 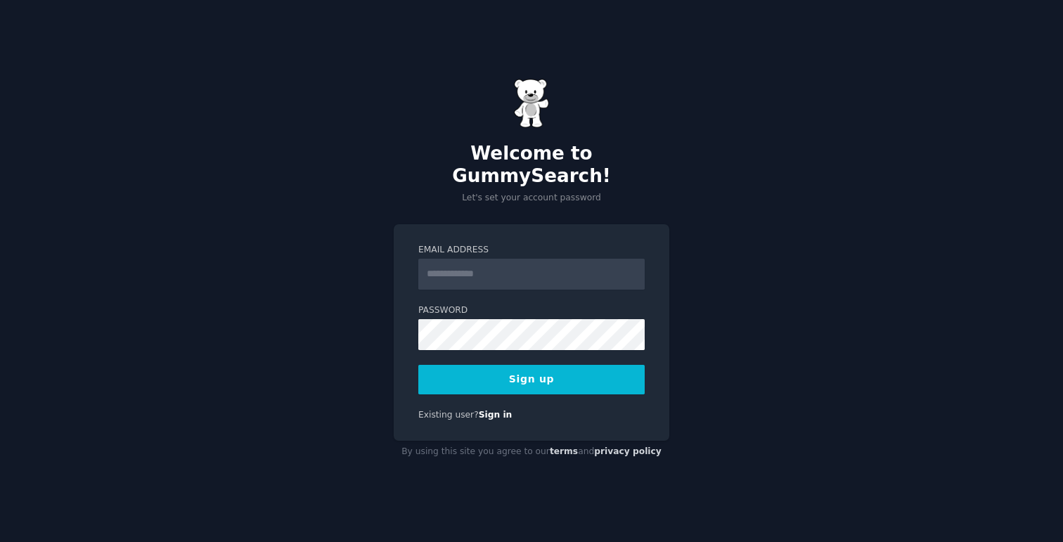 What do you see at coordinates (531, 452) in the screenshot?
I see `div: By using this site you agree to our and` at bounding box center [531, 452].